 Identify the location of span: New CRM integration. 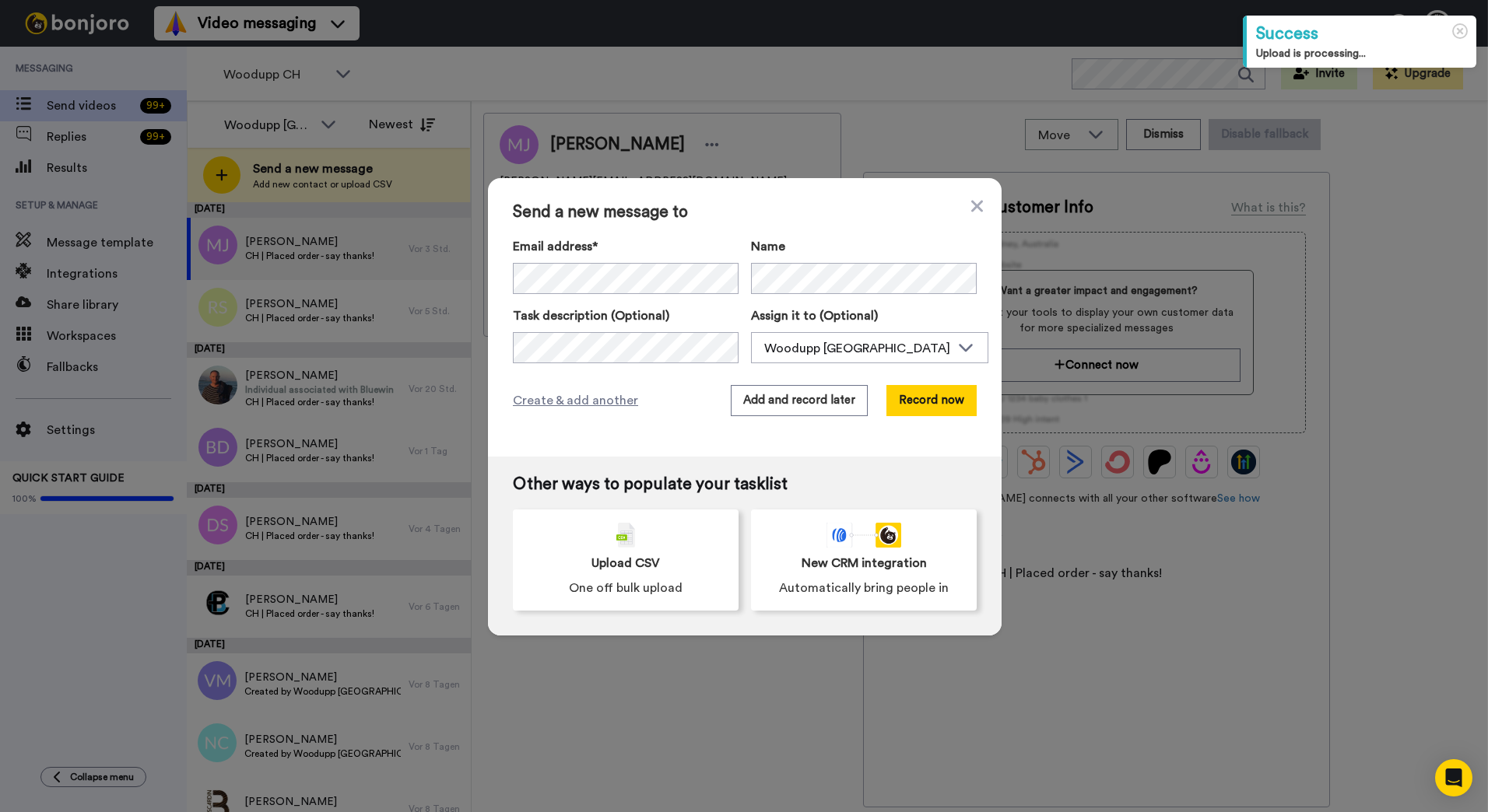
(864, 563).